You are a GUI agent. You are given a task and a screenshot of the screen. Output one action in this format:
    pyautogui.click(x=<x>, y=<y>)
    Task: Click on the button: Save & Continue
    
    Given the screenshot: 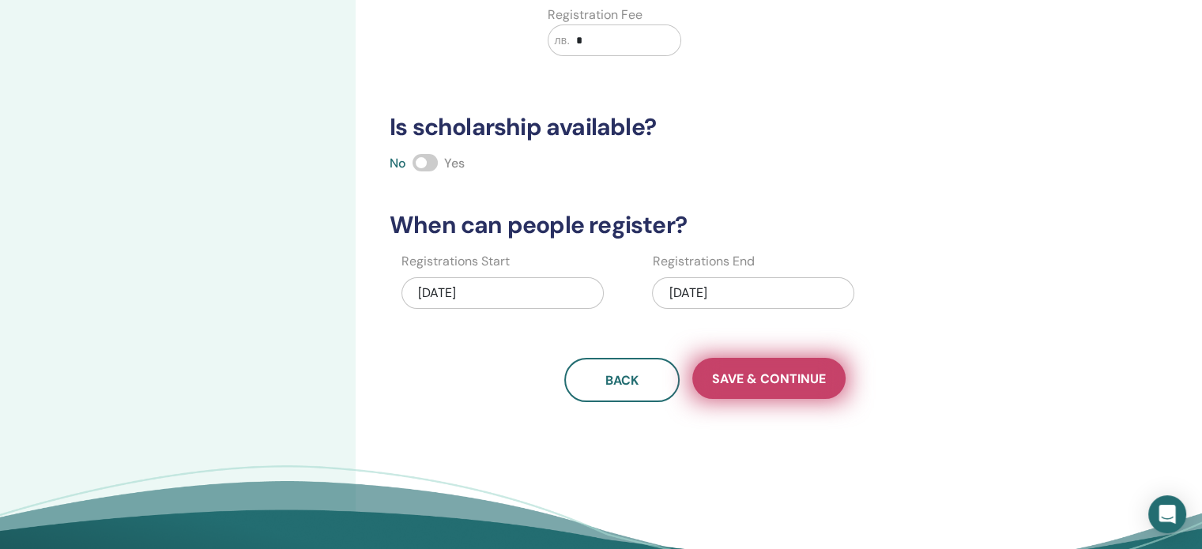 What is the action you would take?
    pyautogui.click(x=769, y=378)
    